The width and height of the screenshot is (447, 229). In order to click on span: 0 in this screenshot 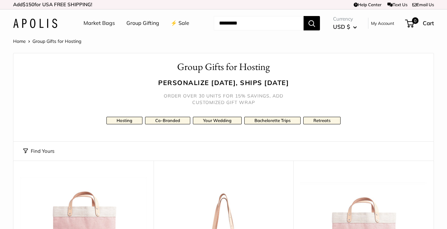, I will do `click(415, 21)`.